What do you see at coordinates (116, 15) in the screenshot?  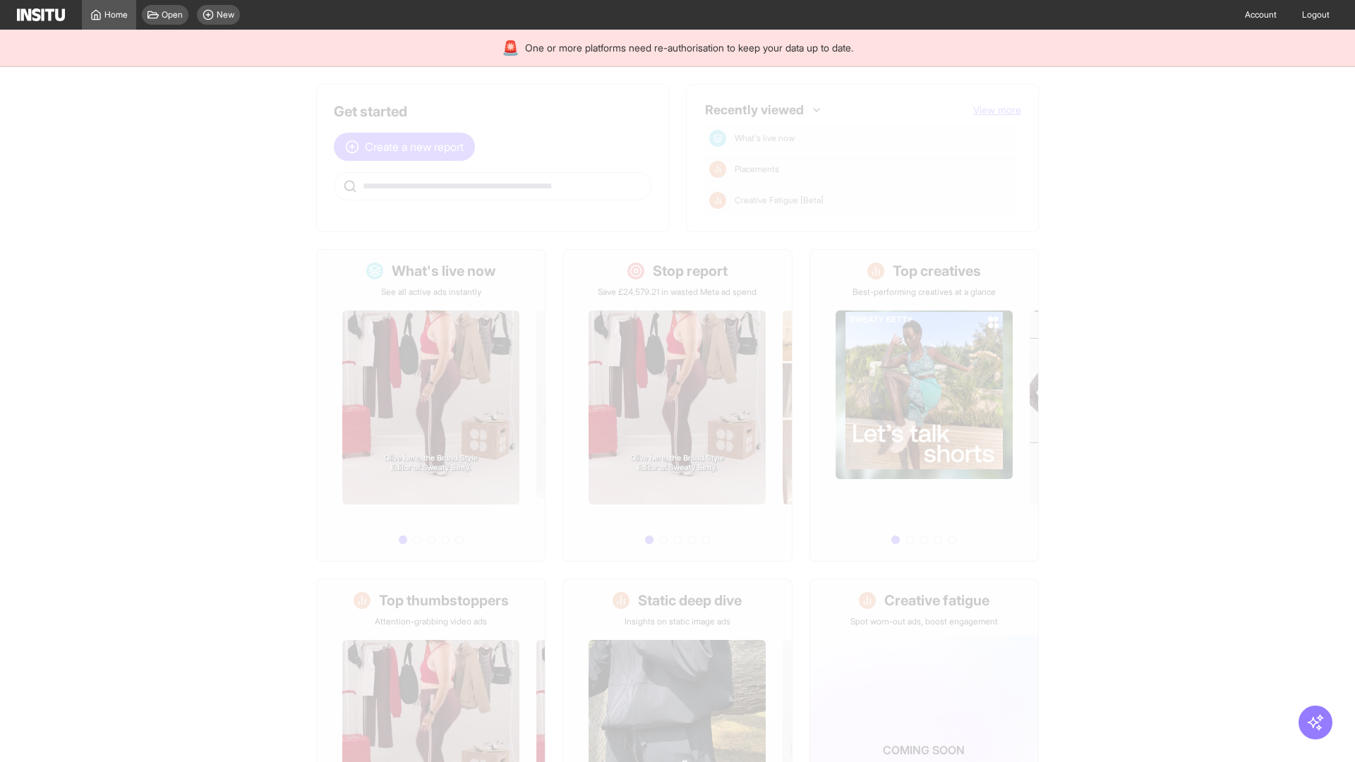 I see `span: Home` at bounding box center [116, 15].